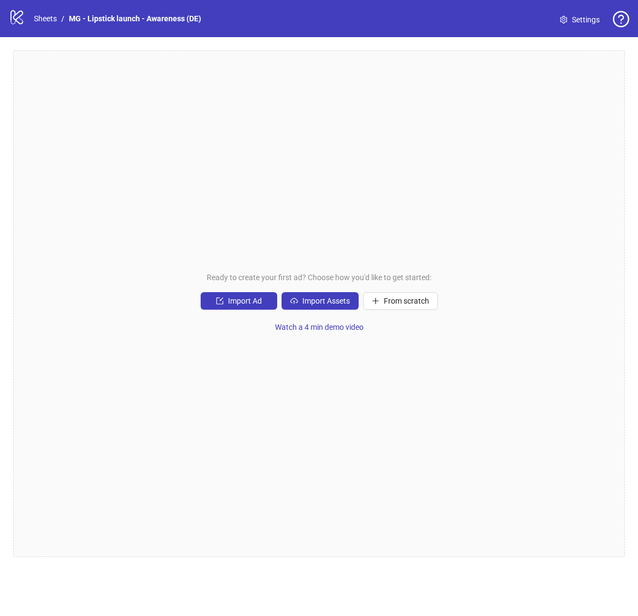 The width and height of the screenshot is (638, 616). I want to click on button: Watch a 4 min demo video, so click(319, 327).